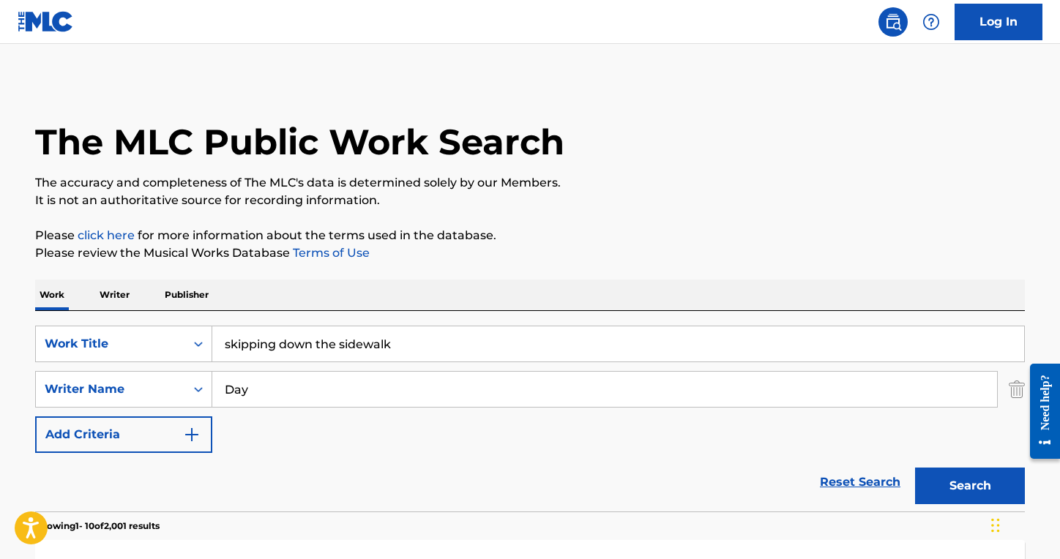 The image size is (1060, 559). Describe the element at coordinates (111, 344) in the screenshot. I see `div: Work Title` at that location.